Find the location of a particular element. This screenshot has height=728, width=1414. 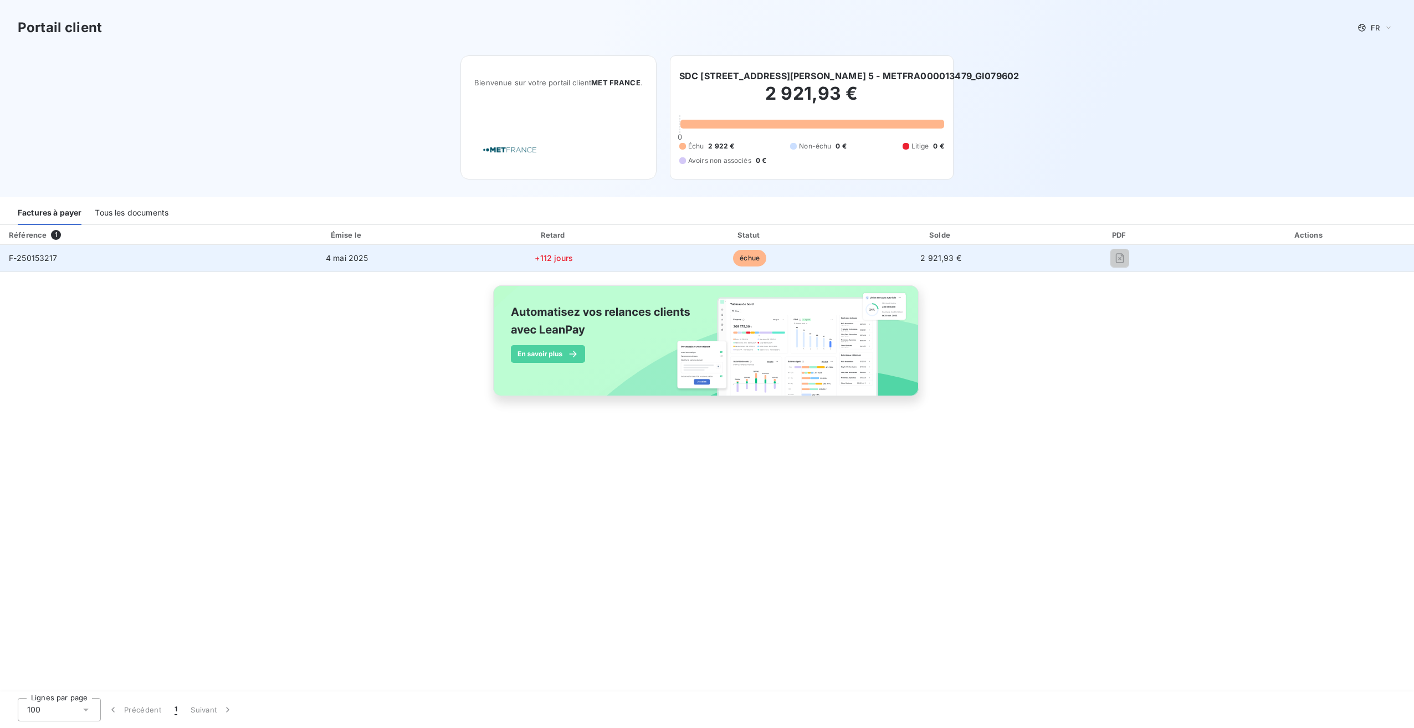

div: Statut is located at coordinates (750, 235).